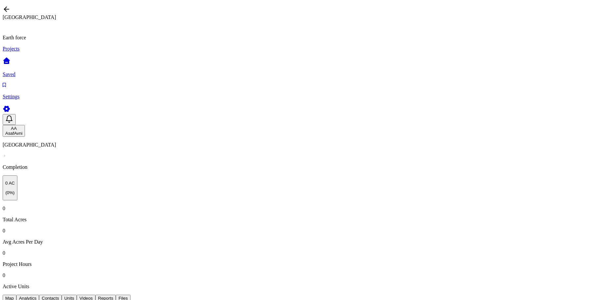 Image resolution: width=606 pixels, height=300 pixels. Describe the element at coordinates (303, 97) in the screenshot. I see `p: Settings` at that location.